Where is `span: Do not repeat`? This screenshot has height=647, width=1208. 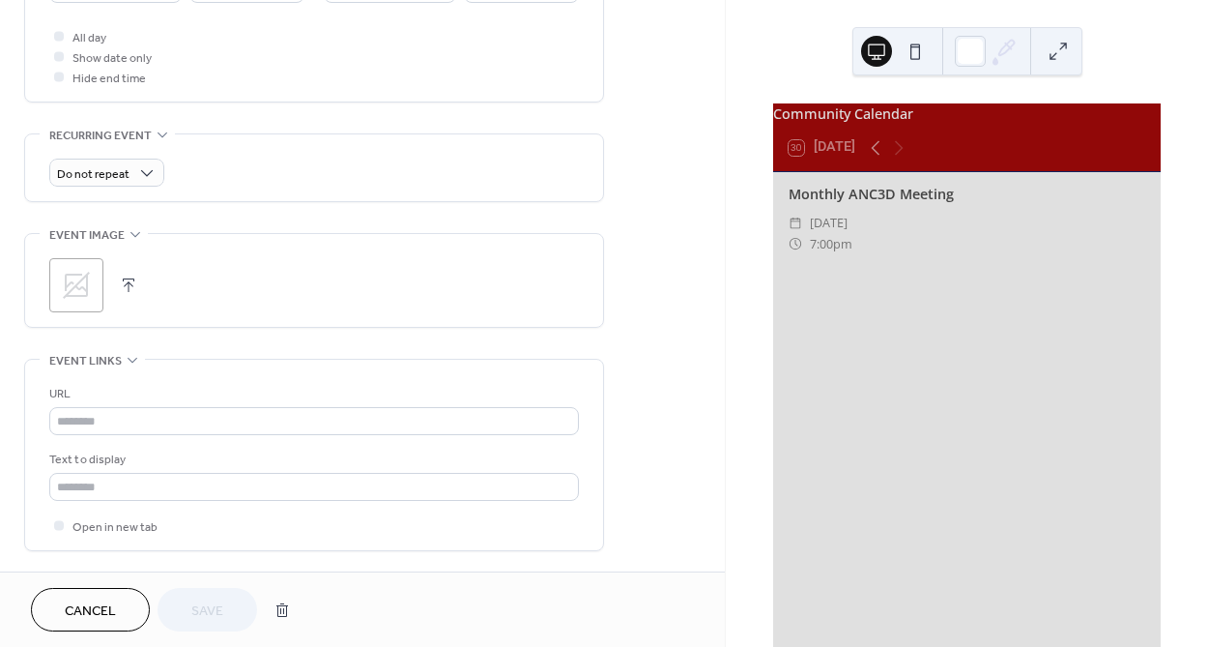
span: Do not repeat is located at coordinates (93, 174).